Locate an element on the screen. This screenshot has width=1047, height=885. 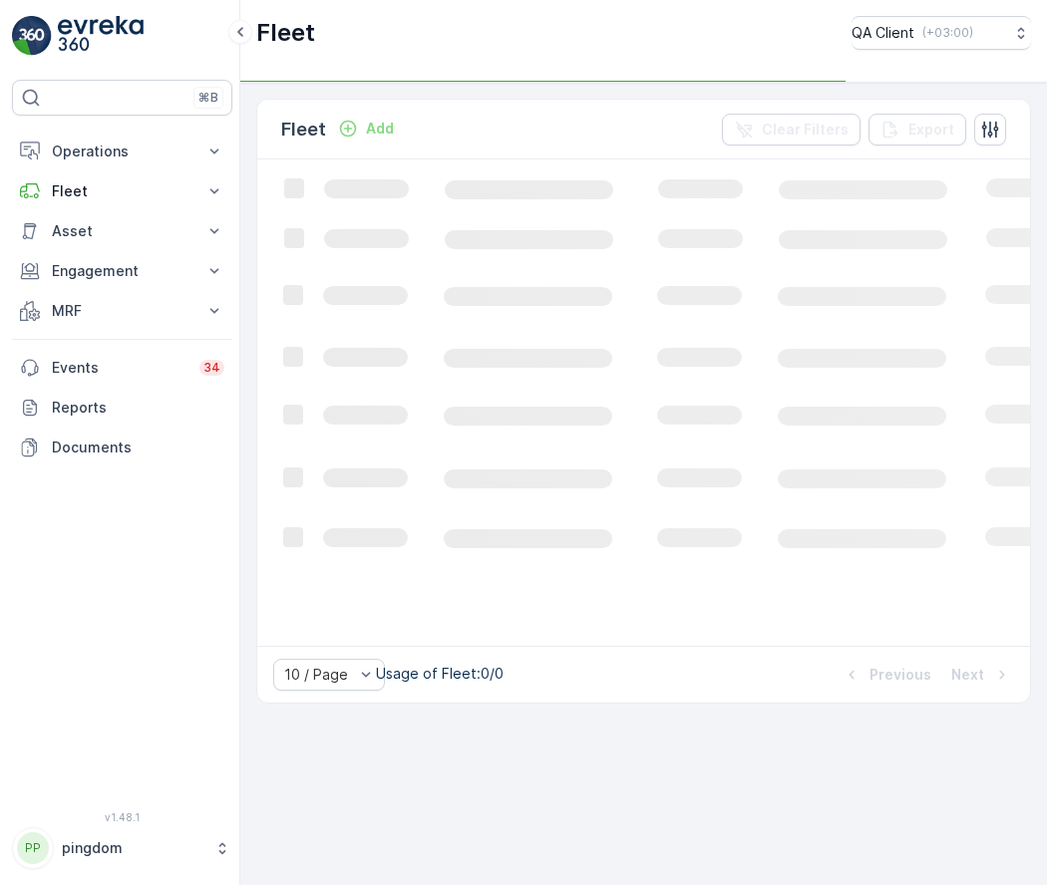
p: MRF is located at coordinates (122, 311).